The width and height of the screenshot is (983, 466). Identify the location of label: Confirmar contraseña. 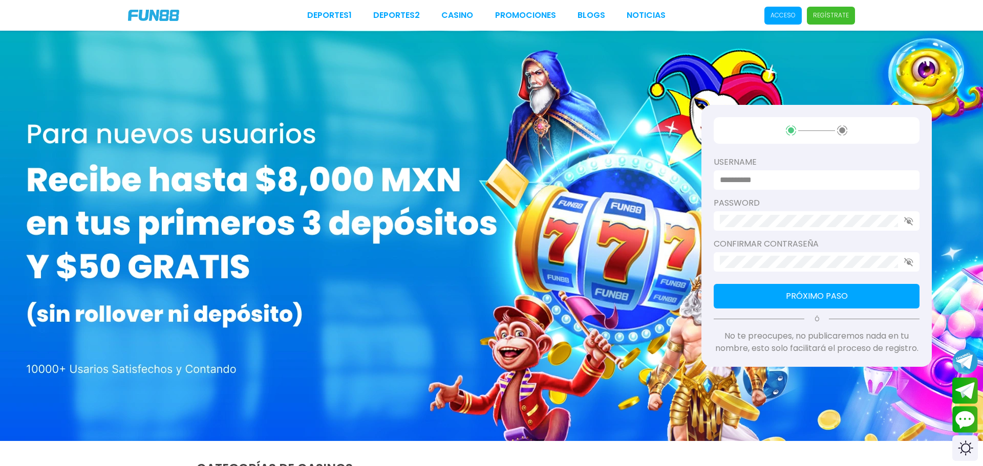
(817, 244).